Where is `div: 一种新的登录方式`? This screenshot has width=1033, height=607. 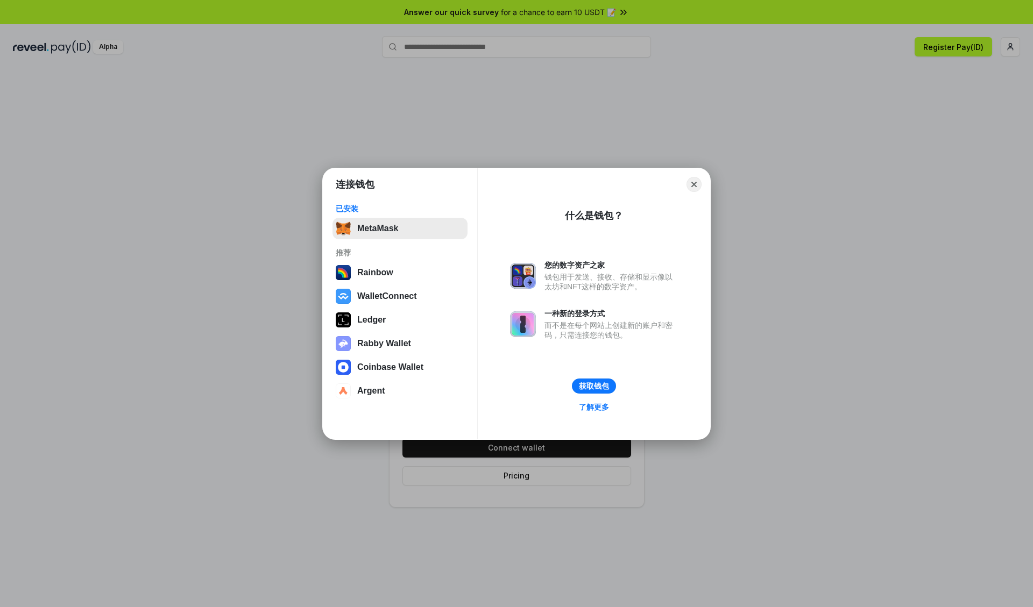 div: 一种新的登录方式 is located at coordinates (611, 314).